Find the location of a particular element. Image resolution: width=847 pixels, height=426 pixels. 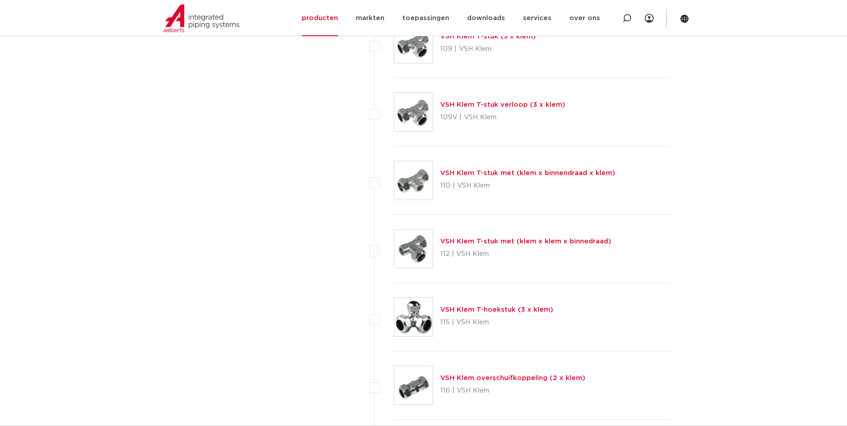

a: VSH Klem T-stuk met (klem x binnendraad x klem) is located at coordinates (528, 173).